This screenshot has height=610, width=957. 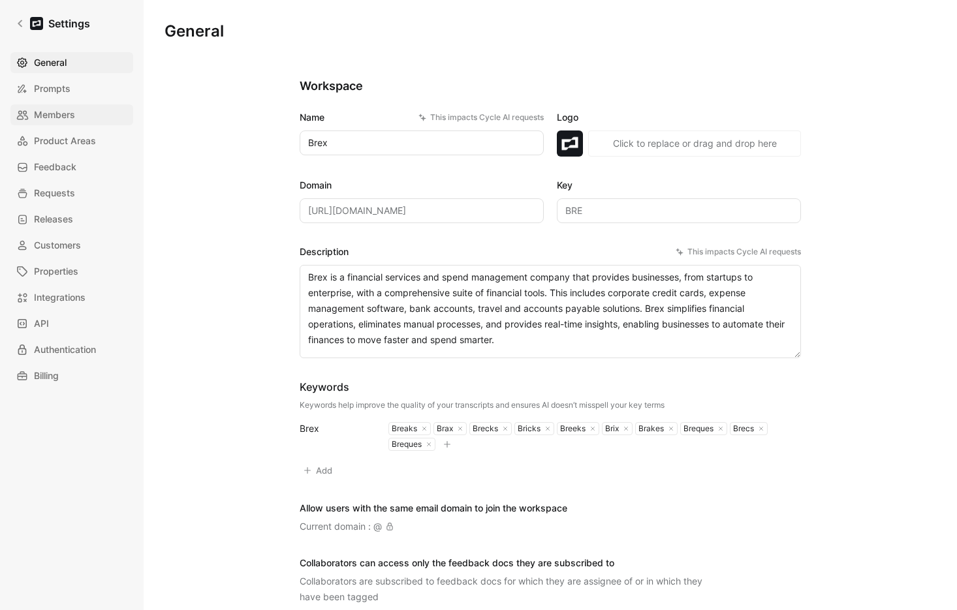 What do you see at coordinates (650, 429) in the screenshot?
I see `div: Brakes` at bounding box center [650, 429].